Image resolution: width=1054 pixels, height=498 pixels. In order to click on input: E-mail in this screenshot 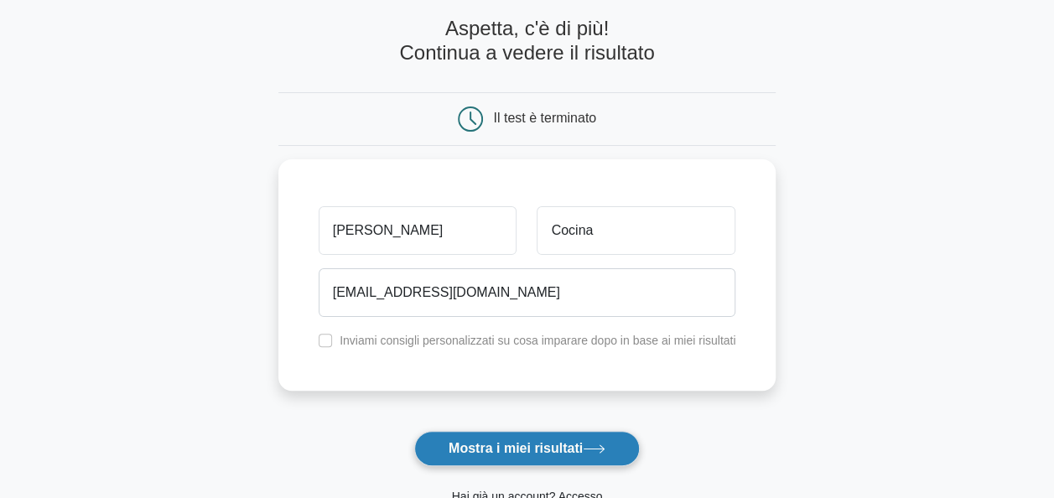, I will do `click(528, 293)`.